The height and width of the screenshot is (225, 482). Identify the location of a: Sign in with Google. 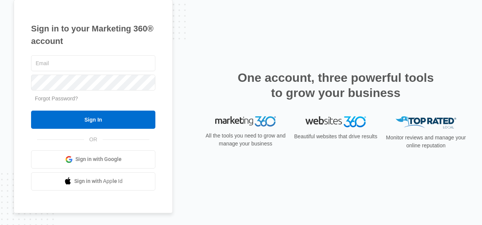
(93, 159).